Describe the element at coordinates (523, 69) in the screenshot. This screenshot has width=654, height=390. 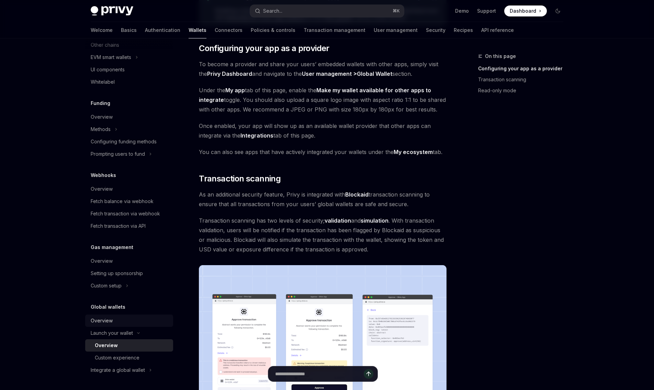
I see `a: Configuring your app as a provider` at that location.